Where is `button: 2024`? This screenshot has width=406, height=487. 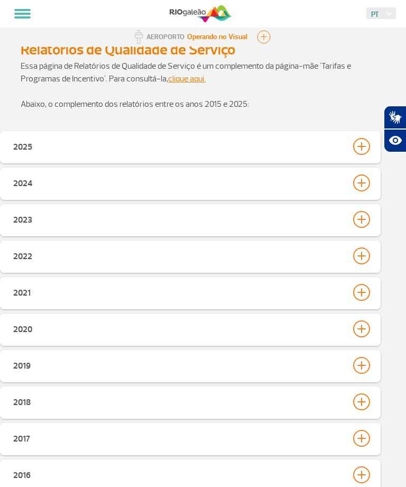
button: 2024 is located at coordinates (190, 183).